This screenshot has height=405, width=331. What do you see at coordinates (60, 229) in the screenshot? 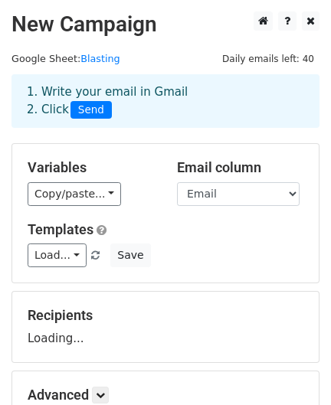
I see `a: Templates` at bounding box center [60, 229].